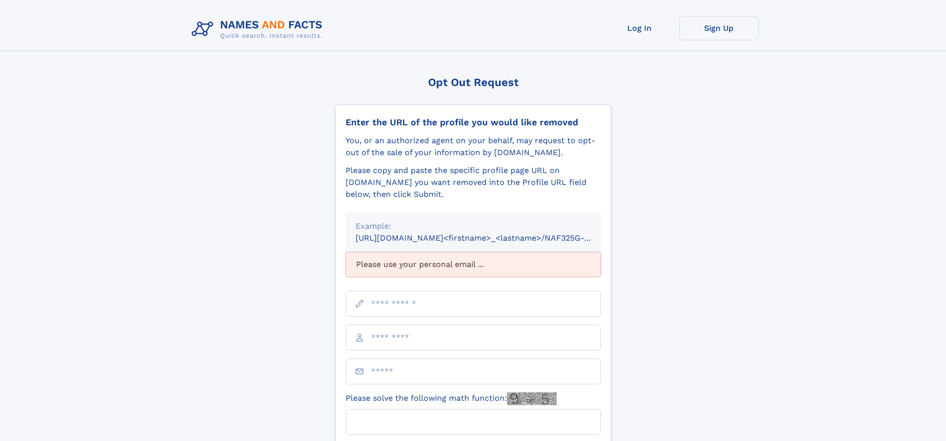  I want to click on div: Enter the URL of the profile you would like removed, so click(473, 122).